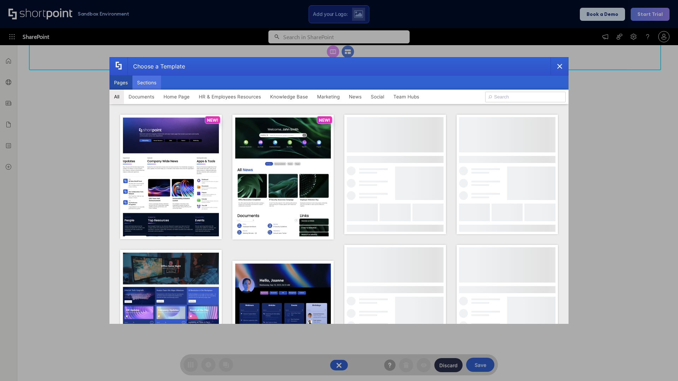  What do you see at coordinates (339, 191) in the screenshot?
I see `div: template selector` at bounding box center [339, 191].